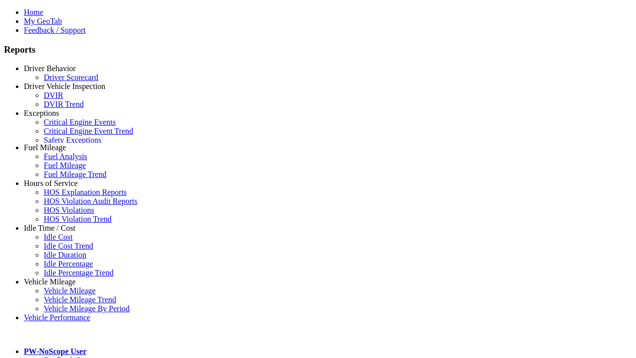 This screenshot has height=358, width=636. Describe the element at coordinates (69, 245) in the screenshot. I see `a: Idle Cost Trend` at that location.